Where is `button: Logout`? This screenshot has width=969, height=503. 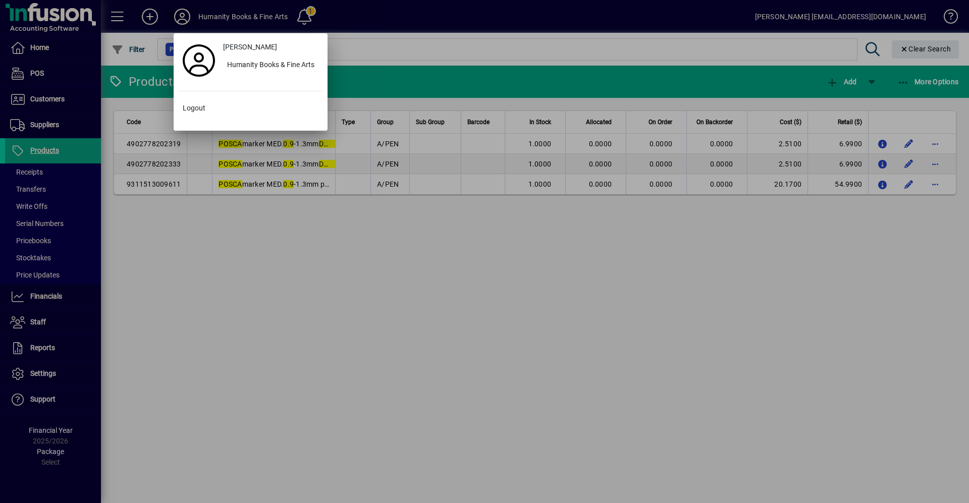 button: Logout is located at coordinates (250, 108).